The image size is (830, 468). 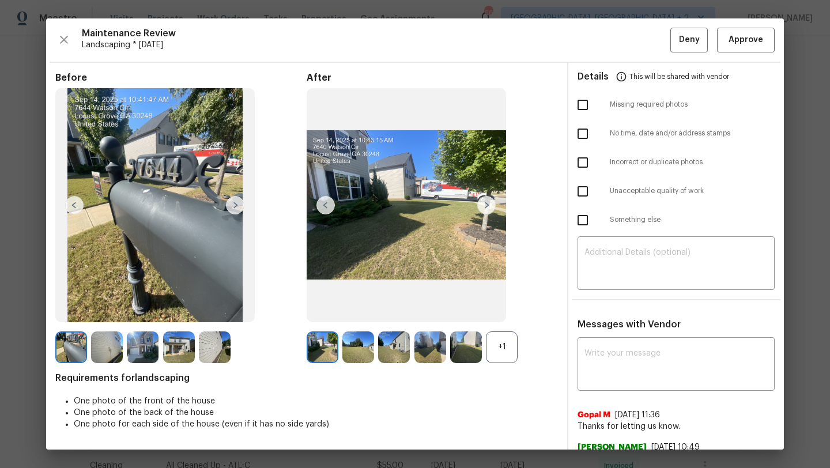 I want to click on div: +1, so click(x=502, y=347).